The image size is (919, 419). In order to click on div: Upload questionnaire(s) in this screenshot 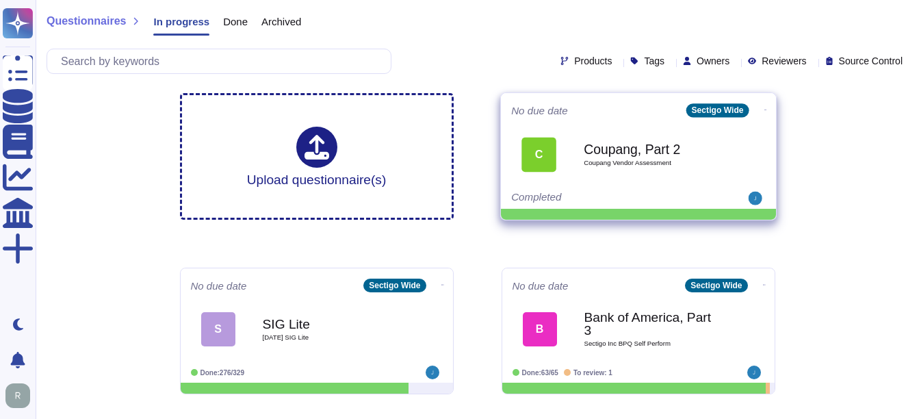, I will do `click(317, 156)`.